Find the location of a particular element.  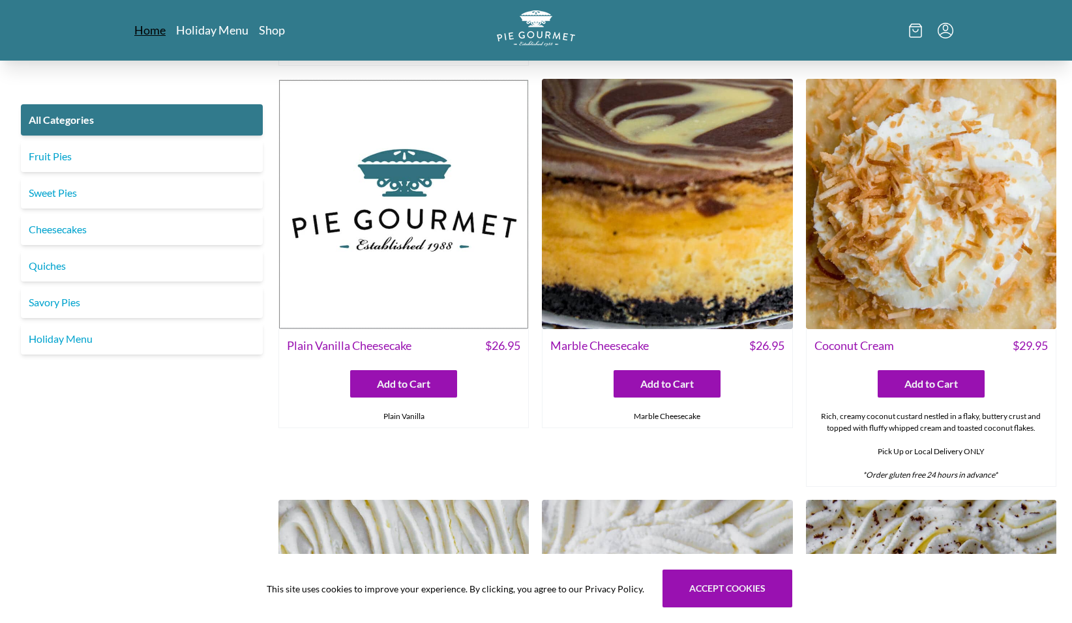

a: Home is located at coordinates (150, 30).